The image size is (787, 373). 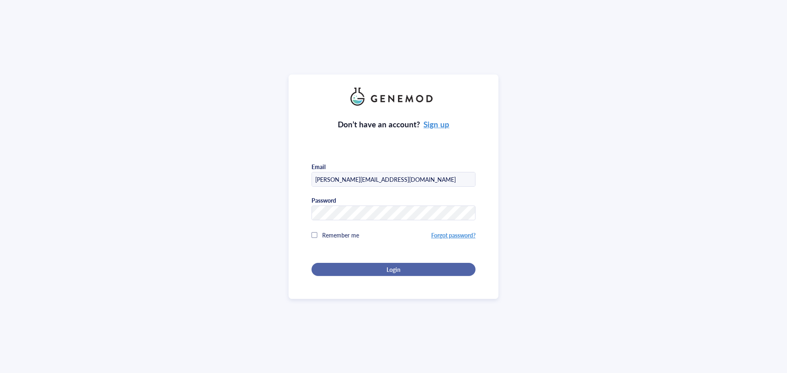 What do you see at coordinates (324, 200) in the screenshot?
I see `div: Password` at bounding box center [324, 200].